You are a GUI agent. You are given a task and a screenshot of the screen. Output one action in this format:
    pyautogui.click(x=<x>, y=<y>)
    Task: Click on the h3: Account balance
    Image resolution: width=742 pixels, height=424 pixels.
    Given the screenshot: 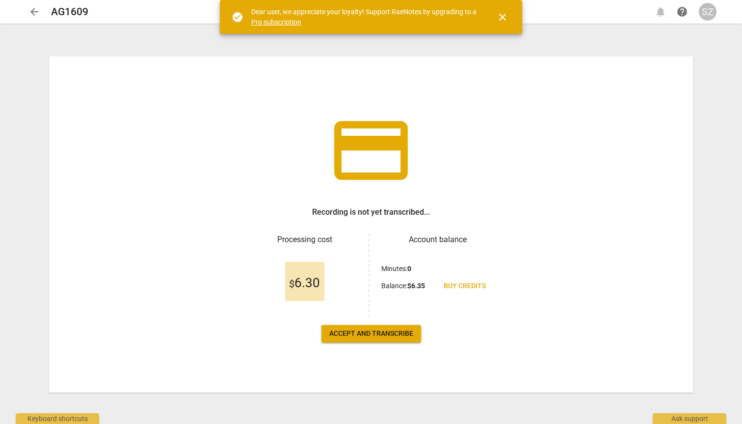 What is the action you would take?
    pyautogui.click(x=437, y=240)
    